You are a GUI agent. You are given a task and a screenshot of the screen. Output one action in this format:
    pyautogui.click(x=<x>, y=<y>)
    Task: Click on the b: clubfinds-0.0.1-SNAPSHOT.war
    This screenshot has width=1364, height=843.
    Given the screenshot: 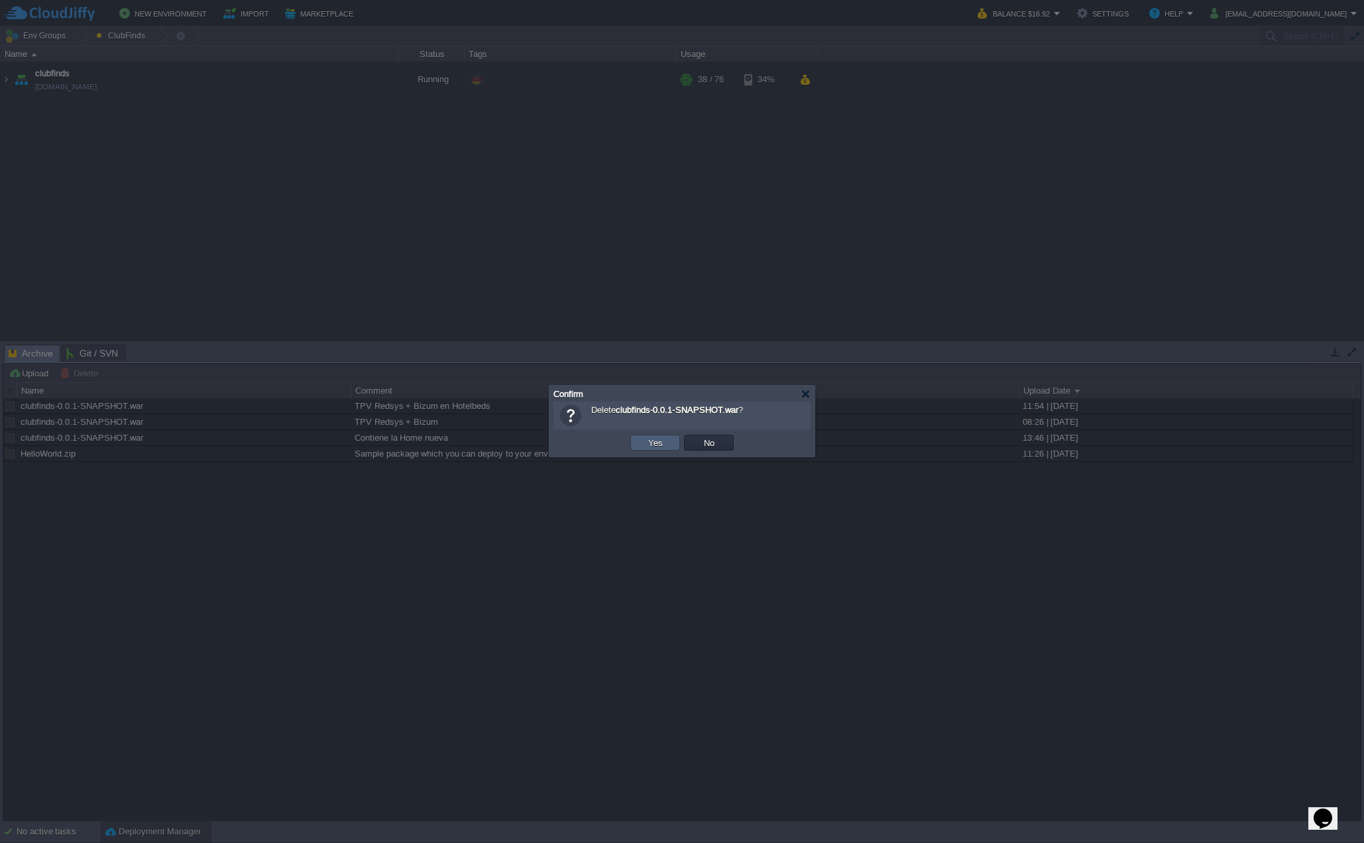 What is the action you would take?
    pyautogui.click(x=677, y=409)
    